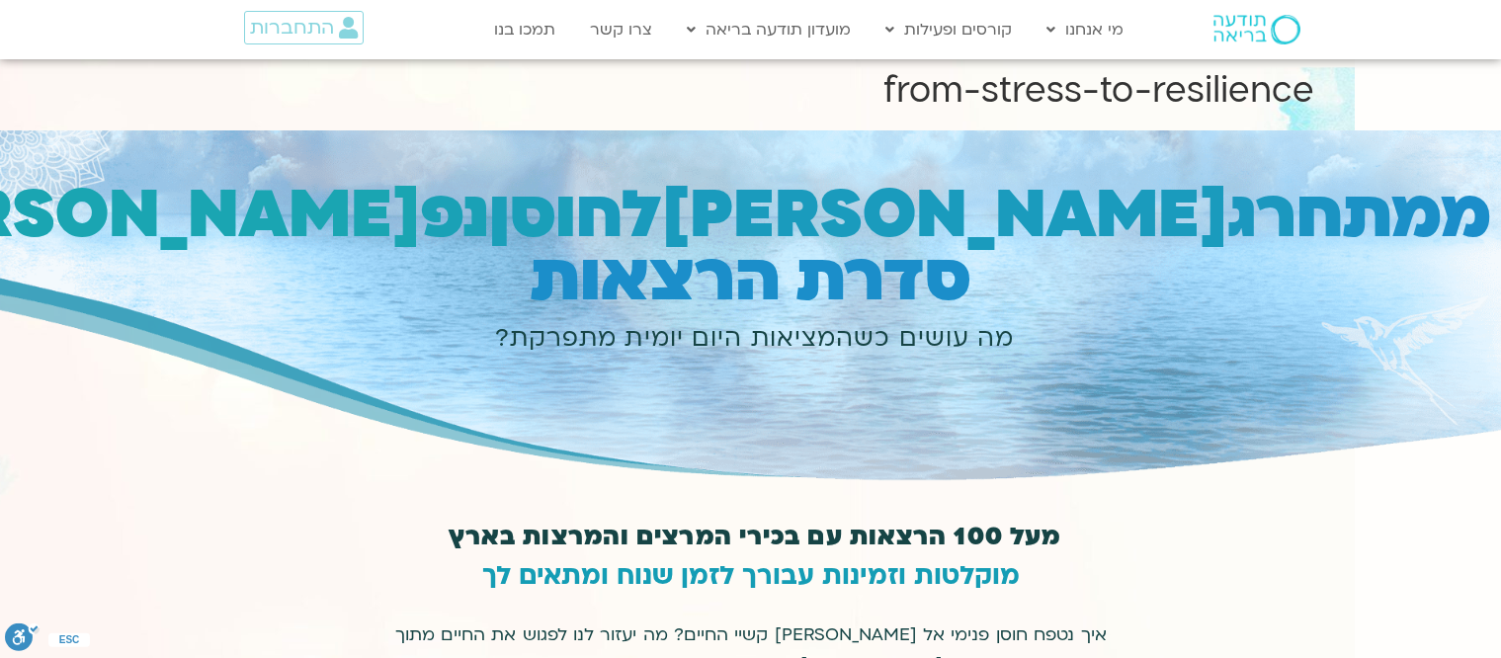 The width and height of the screenshot is (1501, 658). Describe the element at coordinates (751, 576) in the screenshot. I see `p: מוקלטות וזמינות עבורך לזמן שנוח ומתאים לך` at that location.